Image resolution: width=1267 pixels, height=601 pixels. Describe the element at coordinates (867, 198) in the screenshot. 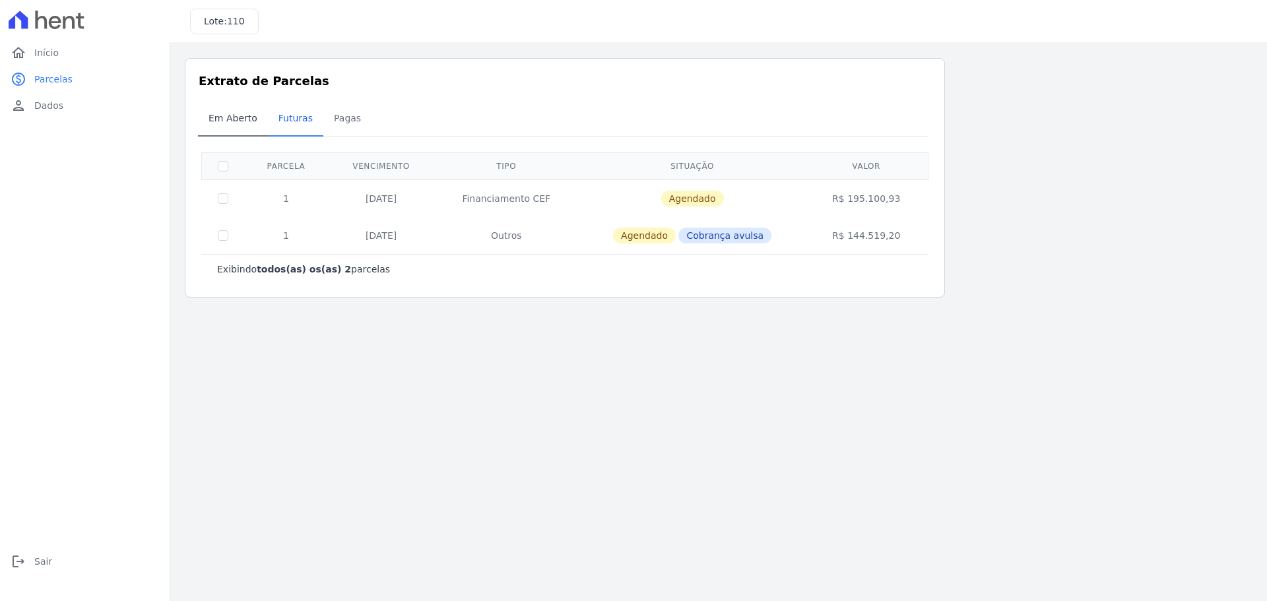

I see `td: R$ 195.100,93` at that location.